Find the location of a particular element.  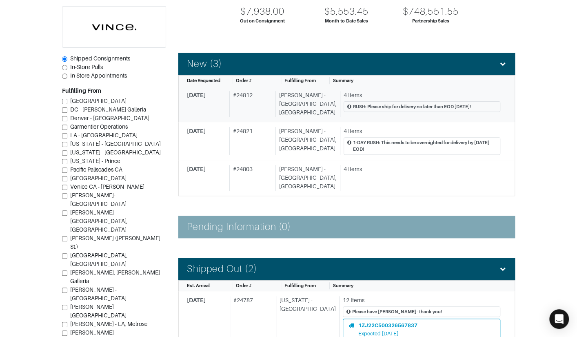

img: cyAkLTq7csKWtL9WARqkkVaF.png is located at coordinates (114, 27).